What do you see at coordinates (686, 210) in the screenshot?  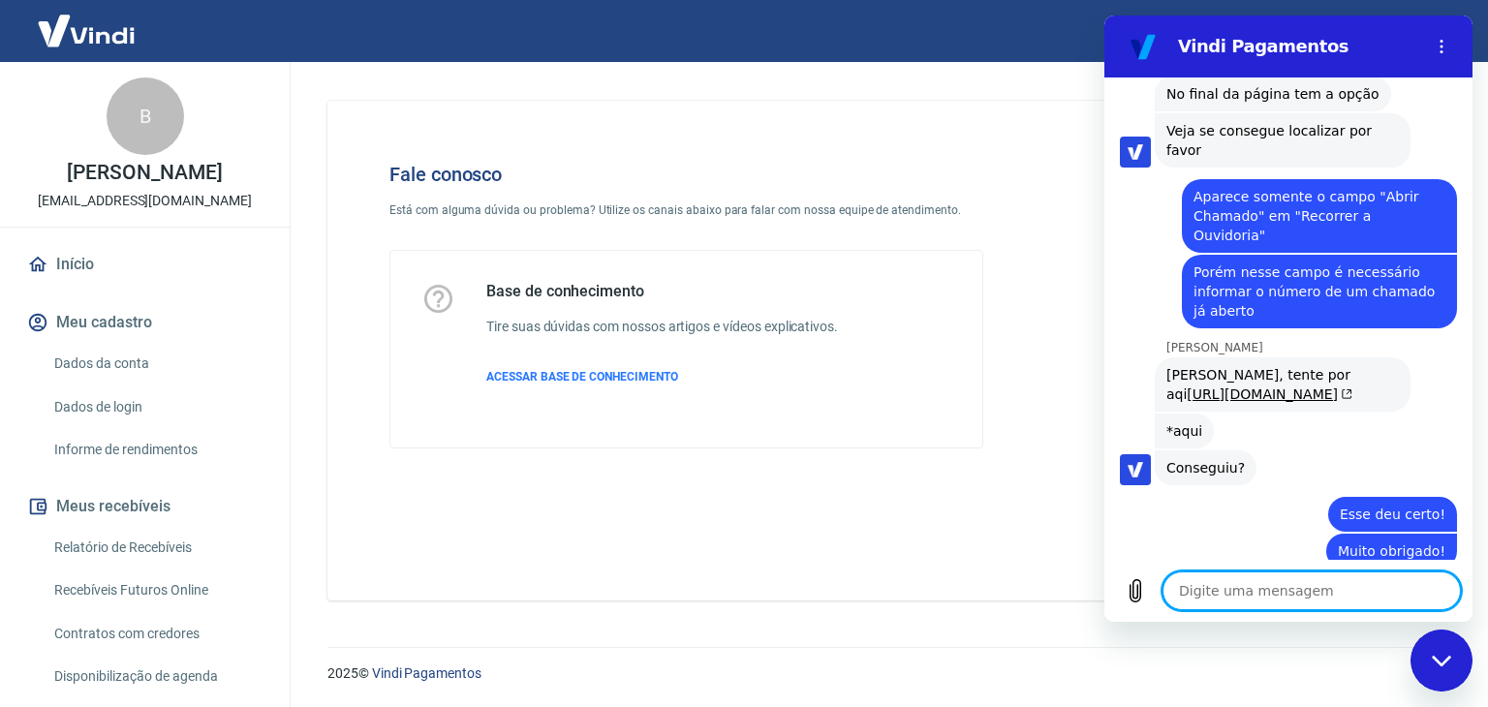 I see `p: Está com alguma dúvida ou problema? Utilize os canais abaixo para falar com nossa equipe de atend...` at bounding box center [686, 210].